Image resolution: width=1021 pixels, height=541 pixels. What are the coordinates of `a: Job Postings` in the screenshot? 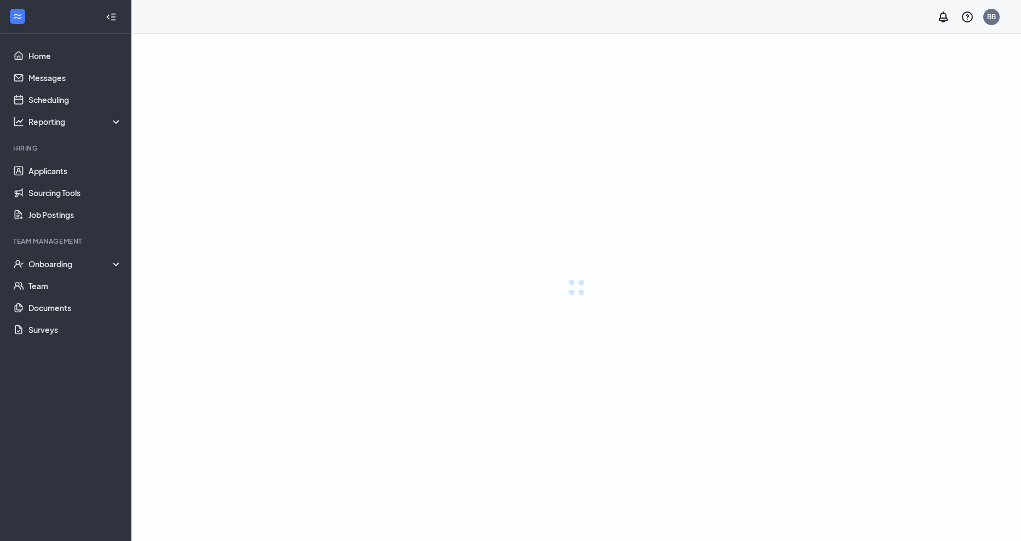 It's located at (75, 215).